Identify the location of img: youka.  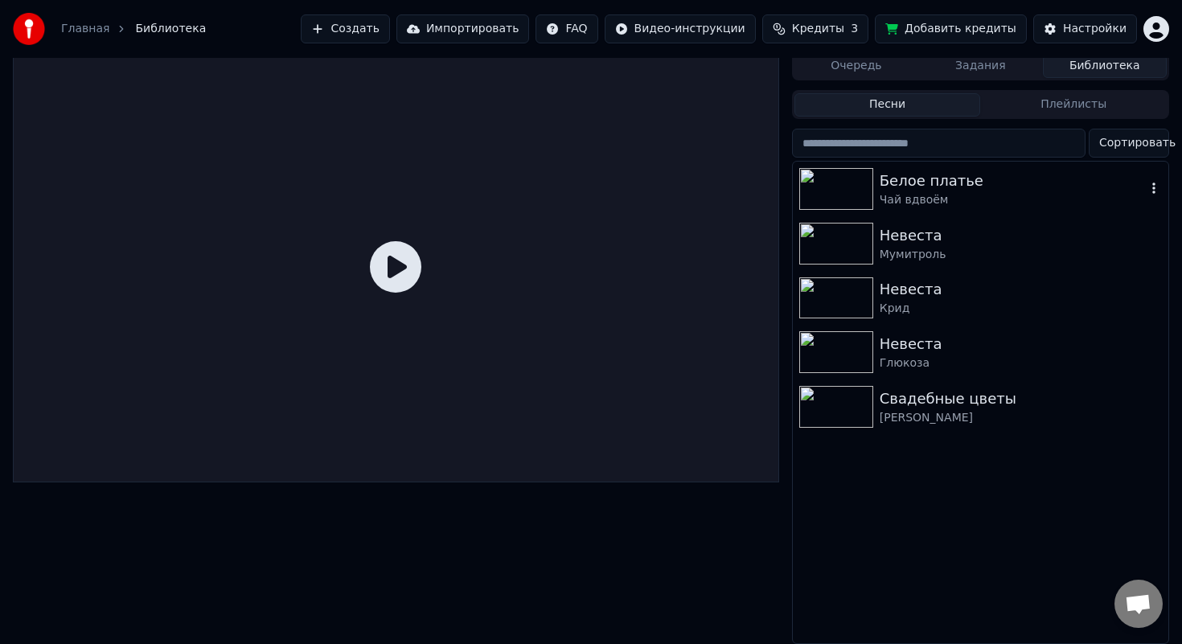
(29, 29).